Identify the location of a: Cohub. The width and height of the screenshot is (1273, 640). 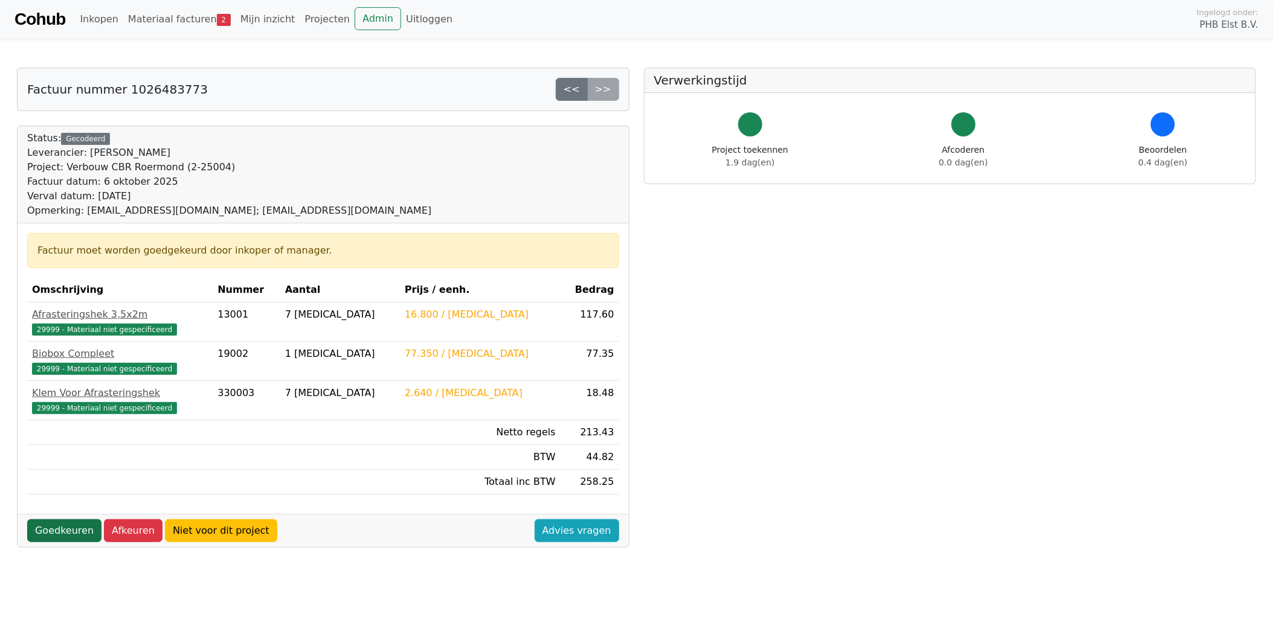
(40, 19).